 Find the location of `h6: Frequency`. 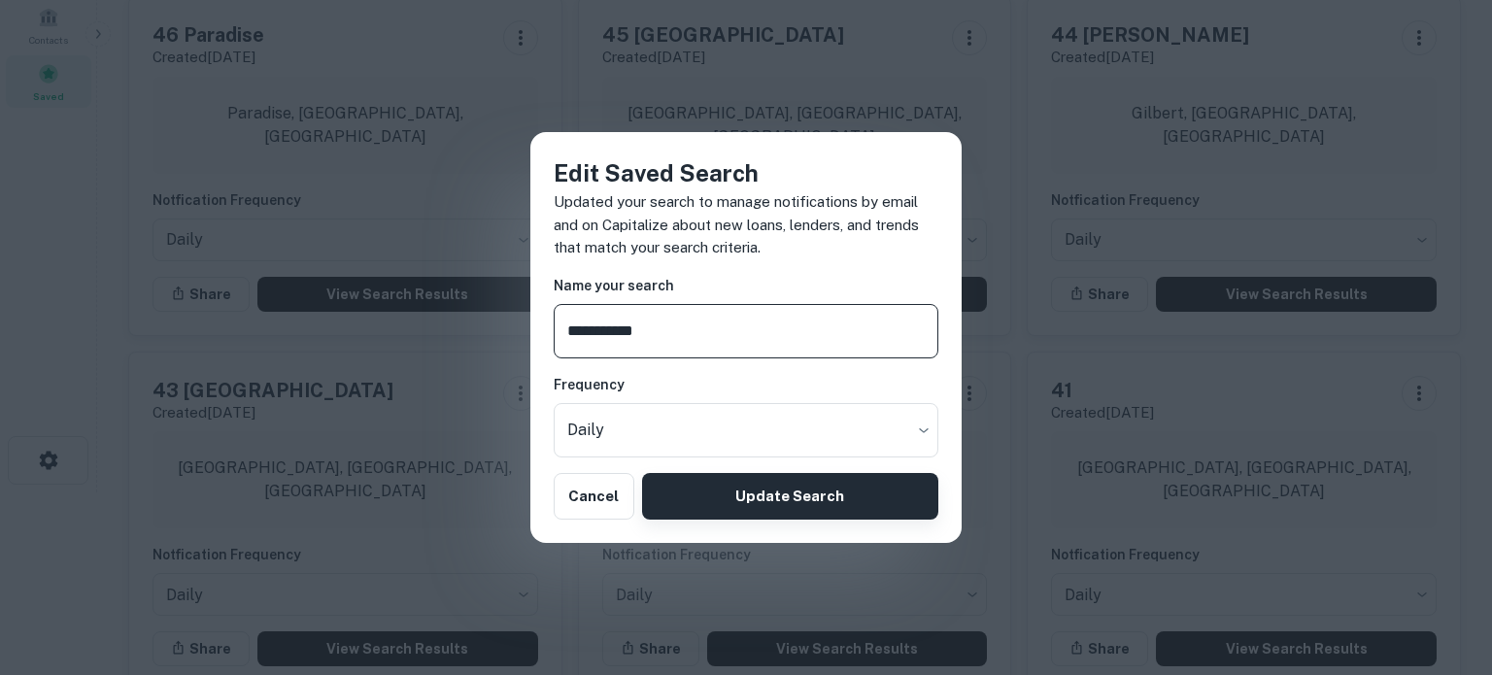

h6: Frequency is located at coordinates (746, 385).